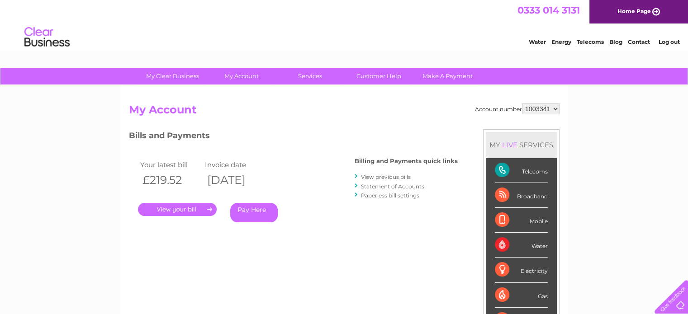 The image size is (688, 314). I want to click on div: Gas, so click(521, 295).